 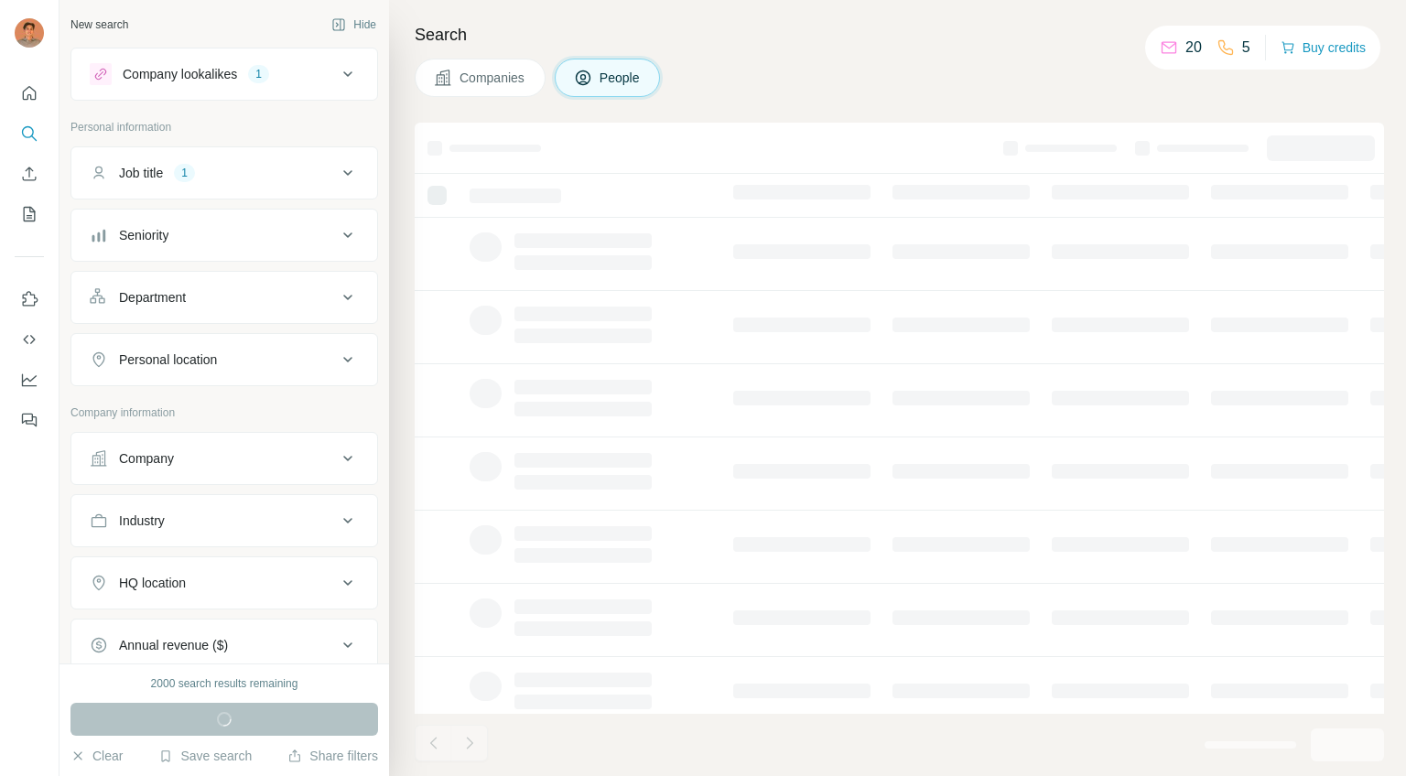 What do you see at coordinates (224, 521) in the screenshot?
I see `button: Industry` at bounding box center [224, 521].